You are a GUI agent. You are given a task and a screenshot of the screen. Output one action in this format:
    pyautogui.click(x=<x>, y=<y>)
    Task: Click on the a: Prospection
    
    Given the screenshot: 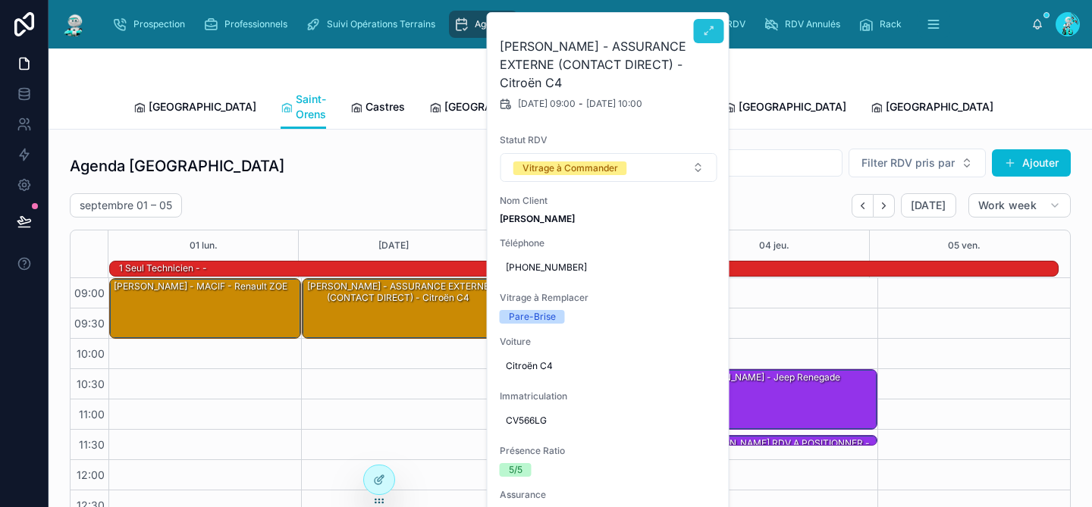 What is the action you would take?
    pyautogui.click(x=152, y=24)
    